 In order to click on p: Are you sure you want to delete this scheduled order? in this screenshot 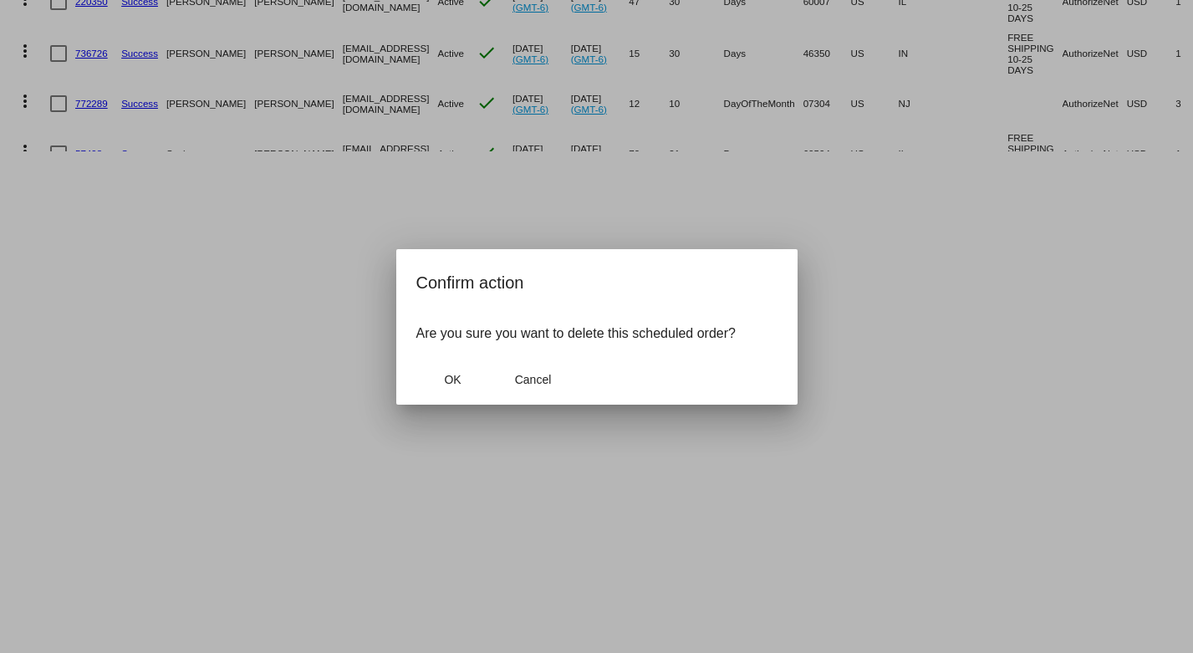, I will do `click(597, 333)`.